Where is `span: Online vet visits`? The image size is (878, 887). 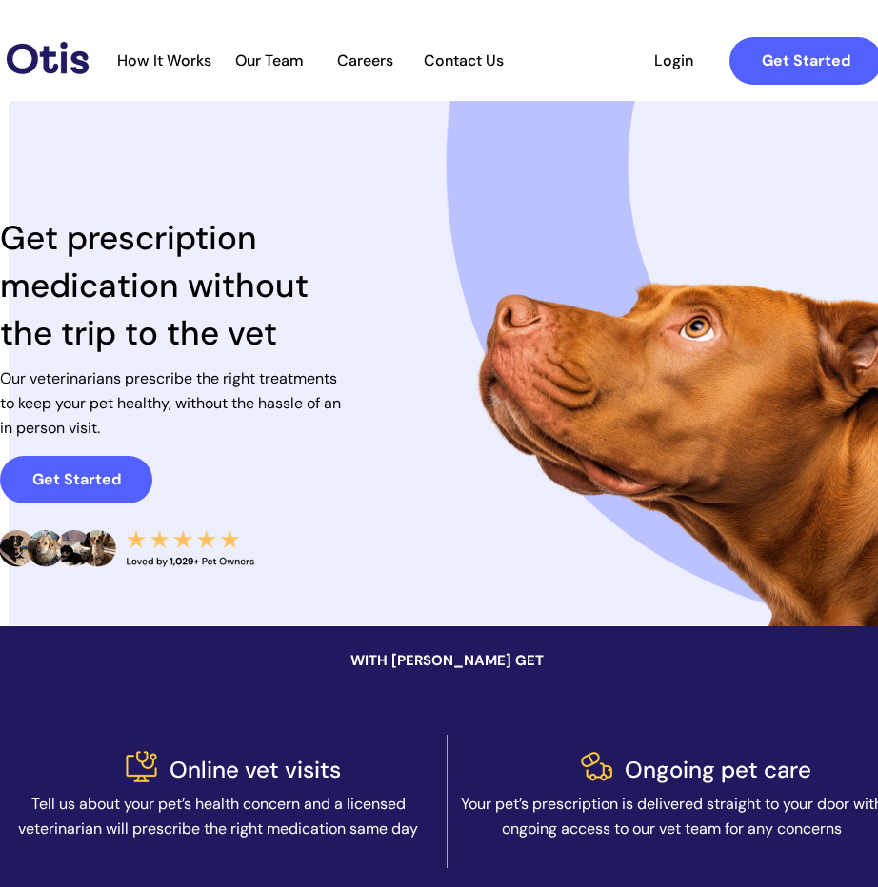
span: Online vet visits is located at coordinates (255, 769).